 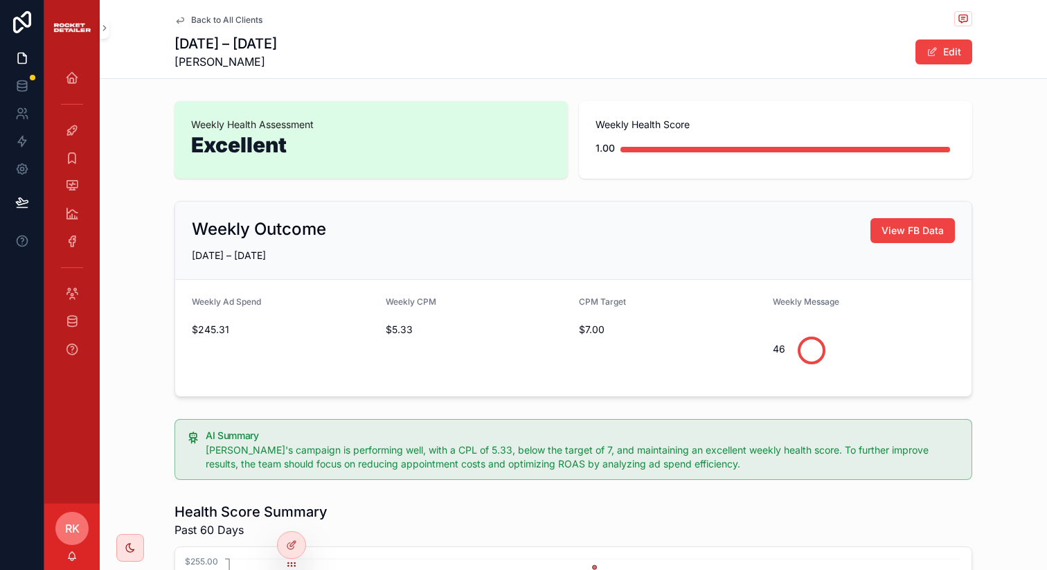 I want to click on h2: Weekly Outcome, so click(x=259, y=229).